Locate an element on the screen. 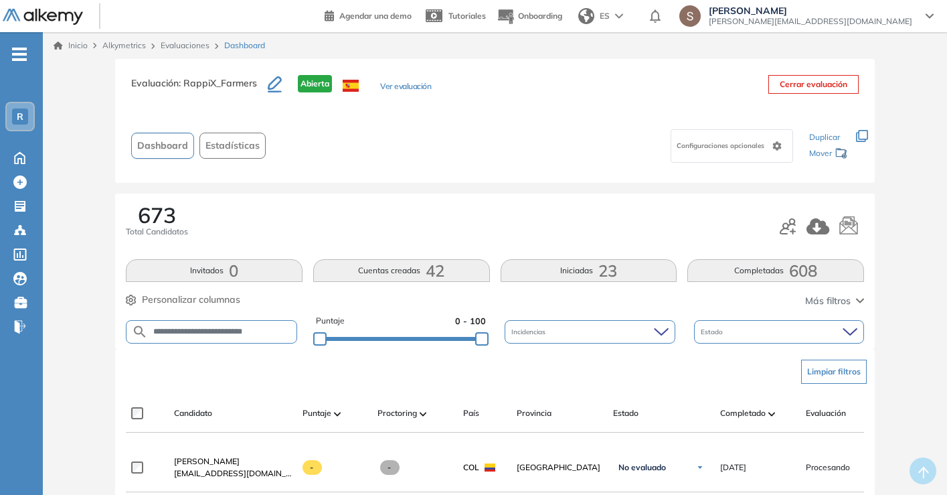 The image size is (947, 495). img: COL is located at coordinates (490, 467).